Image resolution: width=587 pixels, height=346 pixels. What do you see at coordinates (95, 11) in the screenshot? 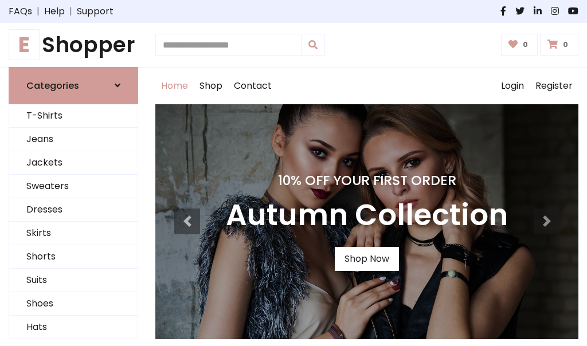
I see `a: Support` at bounding box center [95, 11].